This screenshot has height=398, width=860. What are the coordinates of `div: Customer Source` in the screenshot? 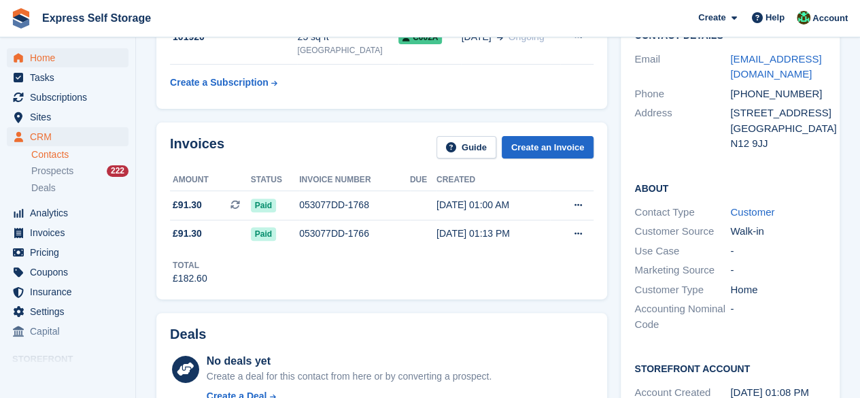 It's located at (682, 231).